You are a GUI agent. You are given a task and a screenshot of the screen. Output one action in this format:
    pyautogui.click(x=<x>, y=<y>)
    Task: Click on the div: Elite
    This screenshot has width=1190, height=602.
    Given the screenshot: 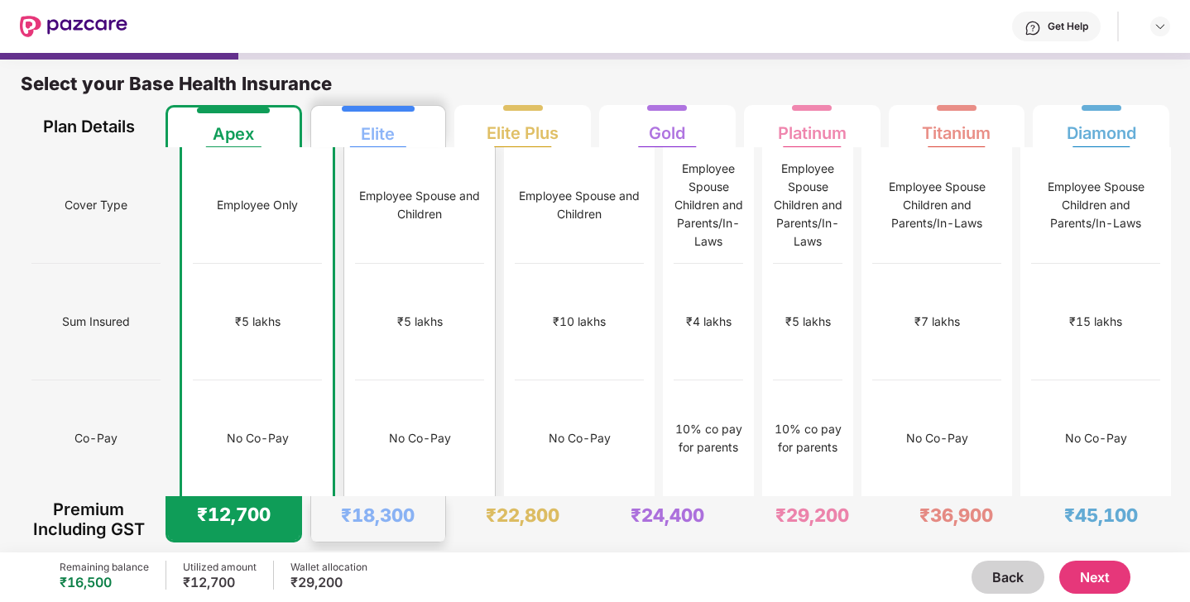 What is the action you would take?
    pyautogui.click(x=377, y=127)
    